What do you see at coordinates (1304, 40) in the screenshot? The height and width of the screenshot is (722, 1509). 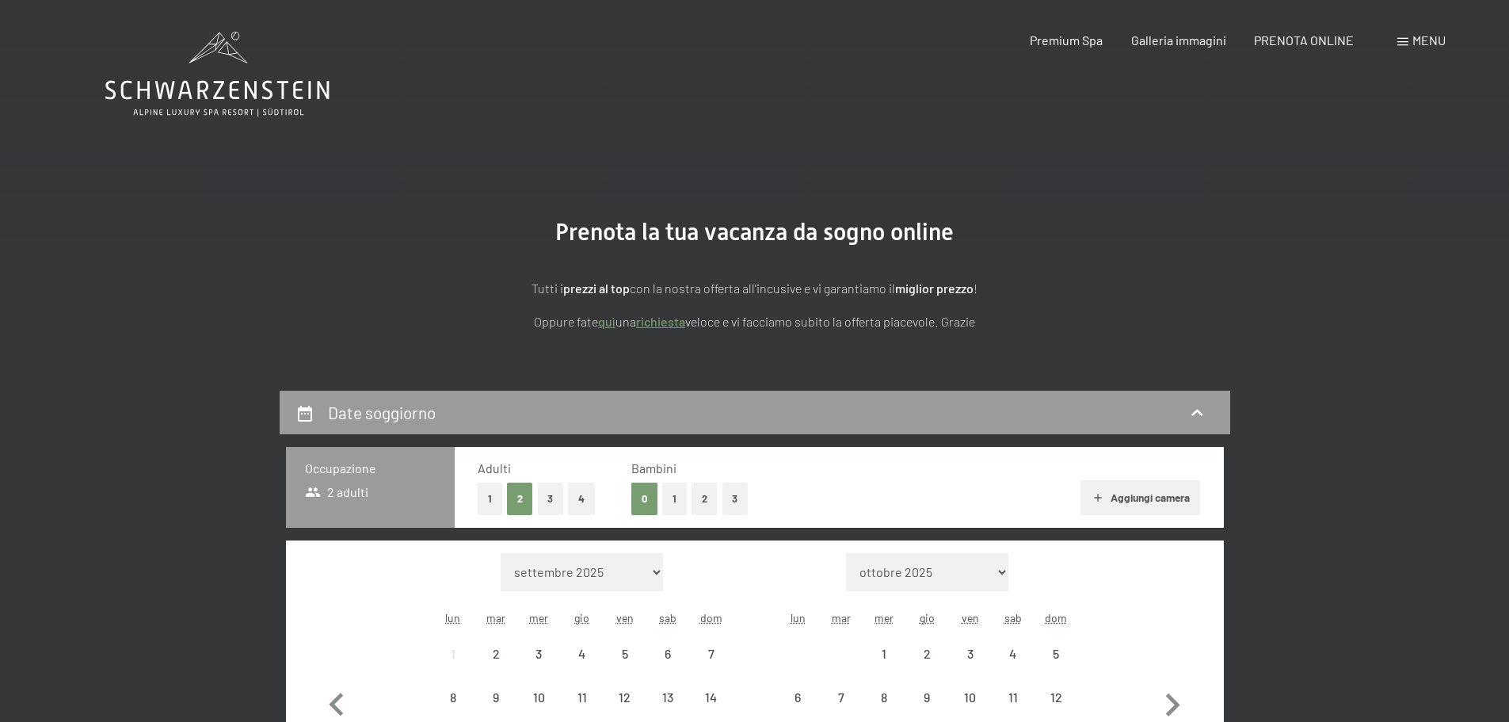 I see `span: PRENOTA ONLINE` at bounding box center [1304, 40].